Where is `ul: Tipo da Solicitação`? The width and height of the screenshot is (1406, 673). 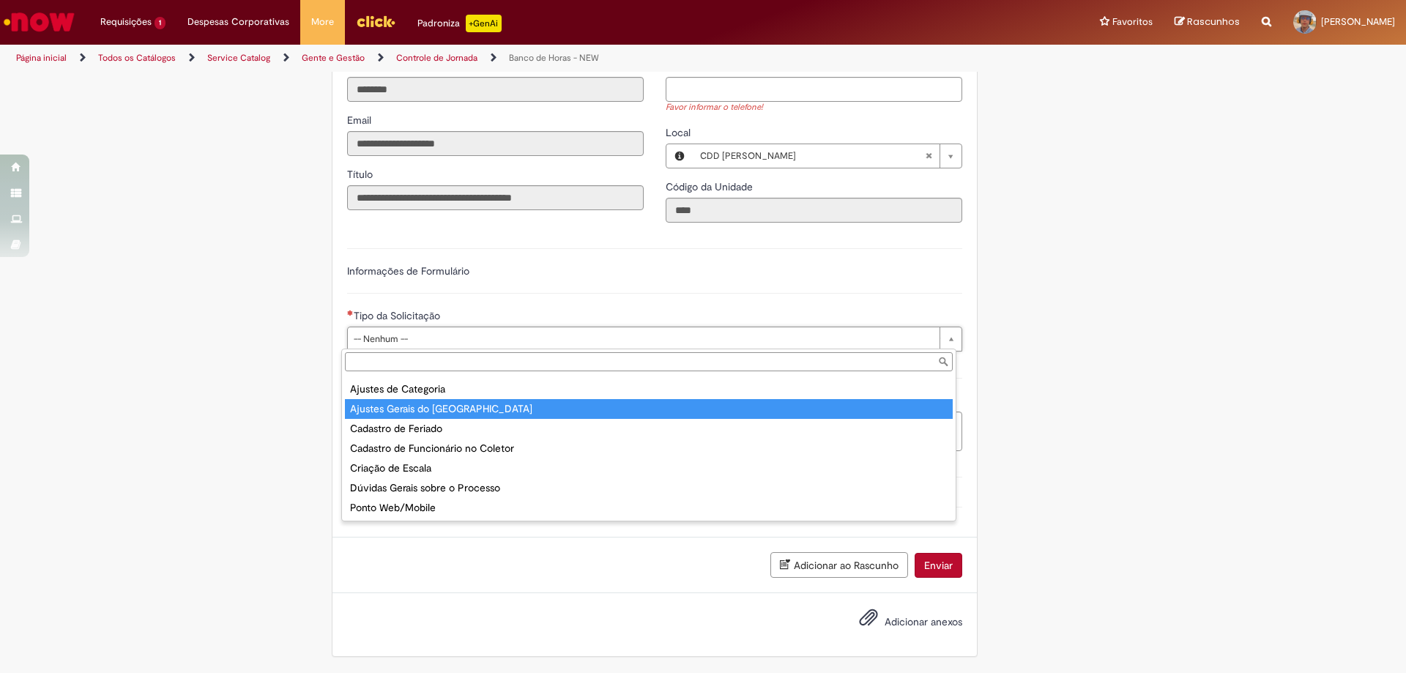
ul: Tipo da Solicitação is located at coordinates (649, 448).